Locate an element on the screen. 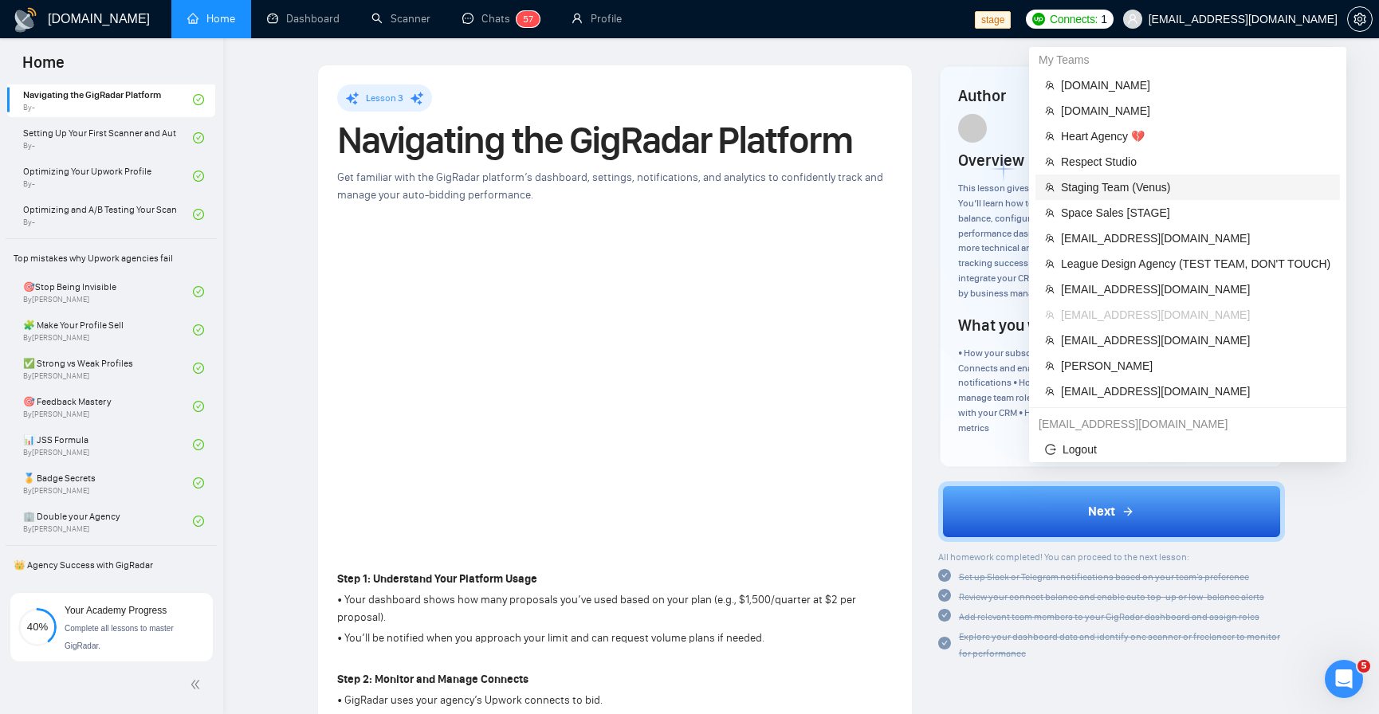  span: Add relevant team members to your GigRadar dashboard and assign roles is located at coordinates (1109, 617).